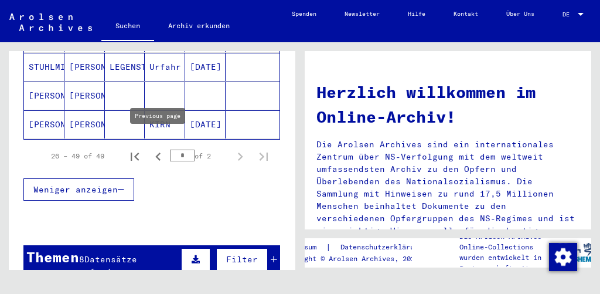  What do you see at coordinates (563, 256) in the screenshot?
I see `div: Zustimmung ändern` at bounding box center [563, 256].